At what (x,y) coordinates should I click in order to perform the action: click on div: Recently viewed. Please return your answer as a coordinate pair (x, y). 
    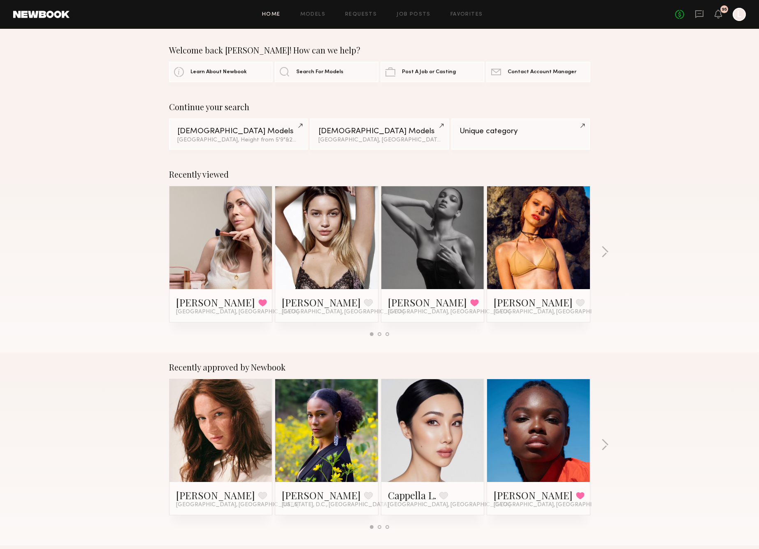
    Looking at the image, I should click on (380, 174).